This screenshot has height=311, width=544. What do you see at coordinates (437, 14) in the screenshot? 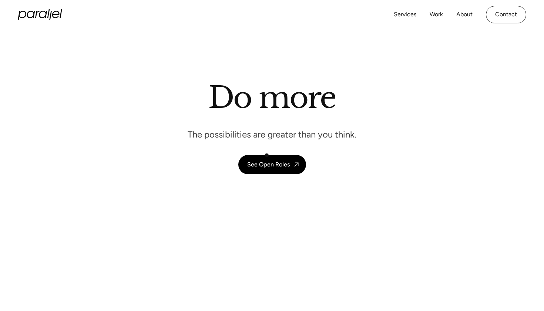
I see `a: Work` at bounding box center [437, 14].